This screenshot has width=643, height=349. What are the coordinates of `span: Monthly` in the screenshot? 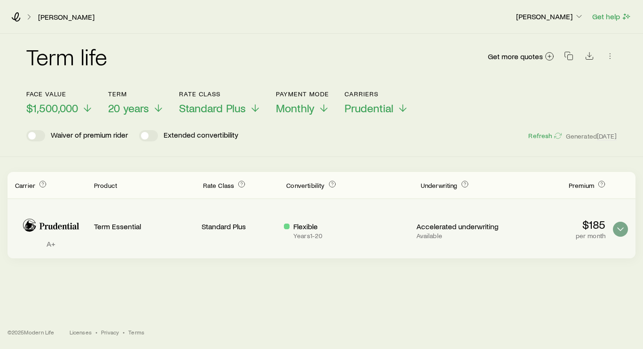 It's located at (295, 108).